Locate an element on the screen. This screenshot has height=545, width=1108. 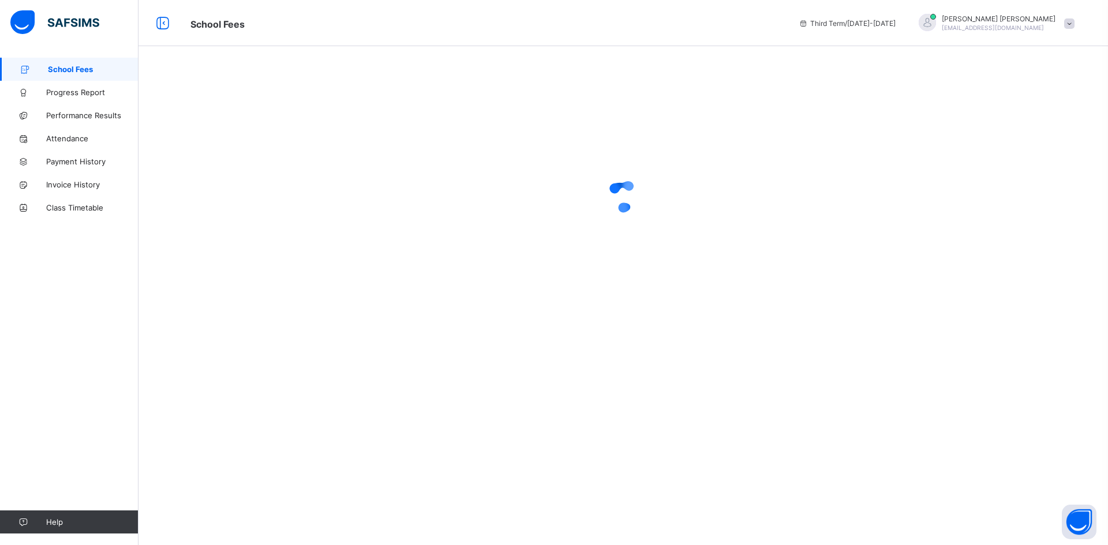
span: Performance Results is located at coordinates (92, 115).